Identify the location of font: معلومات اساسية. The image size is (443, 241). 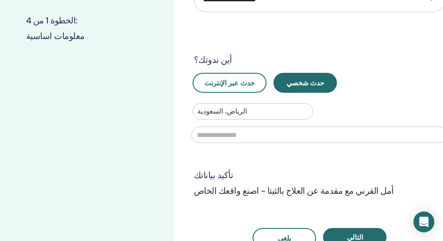
(55, 36).